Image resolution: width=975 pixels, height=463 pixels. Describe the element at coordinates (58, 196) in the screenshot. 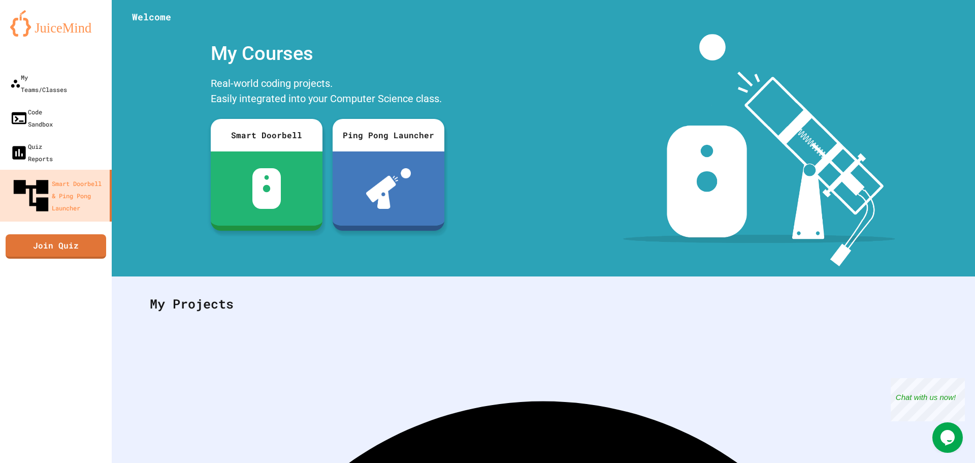

I see `div: Smart Doorbell & Ping Pong Launcher` at that location.